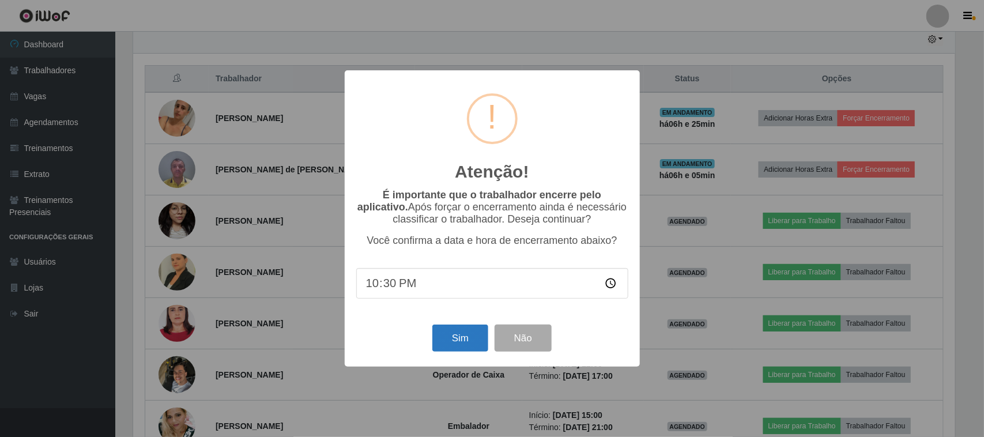  What do you see at coordinates (479, 201) in the screenshot?
I see `b: É importante que o trabalhador encerre pelo aplicativo.` at bounding box center [479, 201].